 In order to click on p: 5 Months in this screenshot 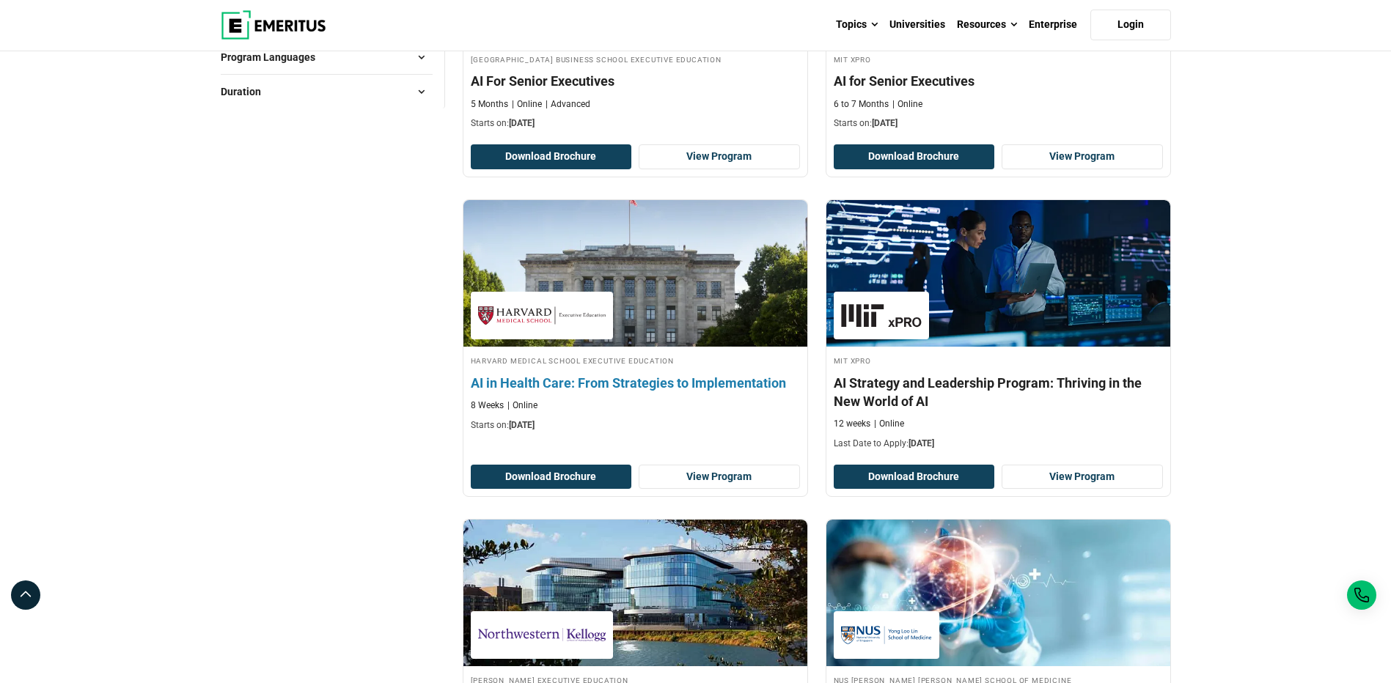, I will do `click(489, 104)`.